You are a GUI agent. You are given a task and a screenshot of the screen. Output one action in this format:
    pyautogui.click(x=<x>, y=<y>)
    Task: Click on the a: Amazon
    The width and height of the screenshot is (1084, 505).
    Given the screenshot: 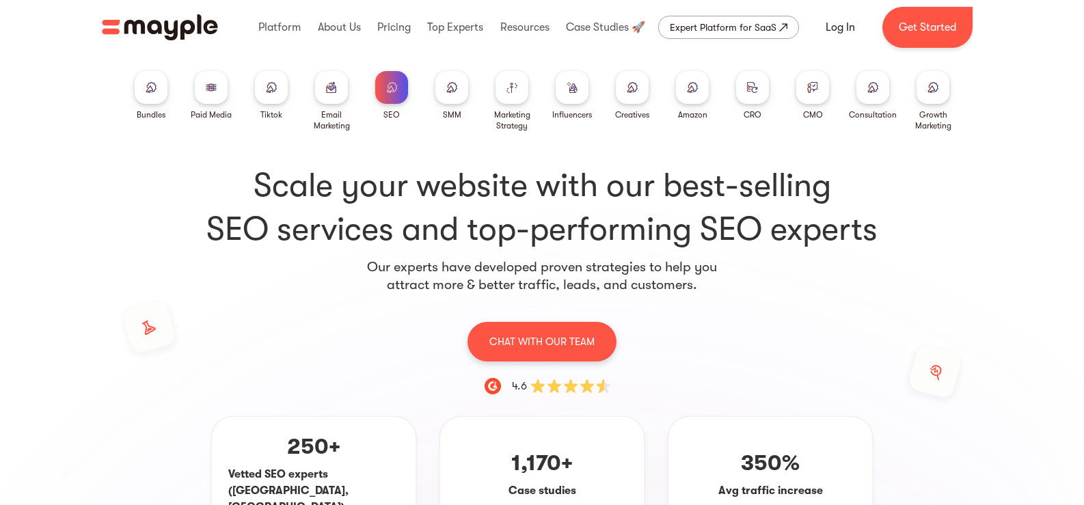 What is the action you would take?
    pyautogui.click(x=692, y=96)
    